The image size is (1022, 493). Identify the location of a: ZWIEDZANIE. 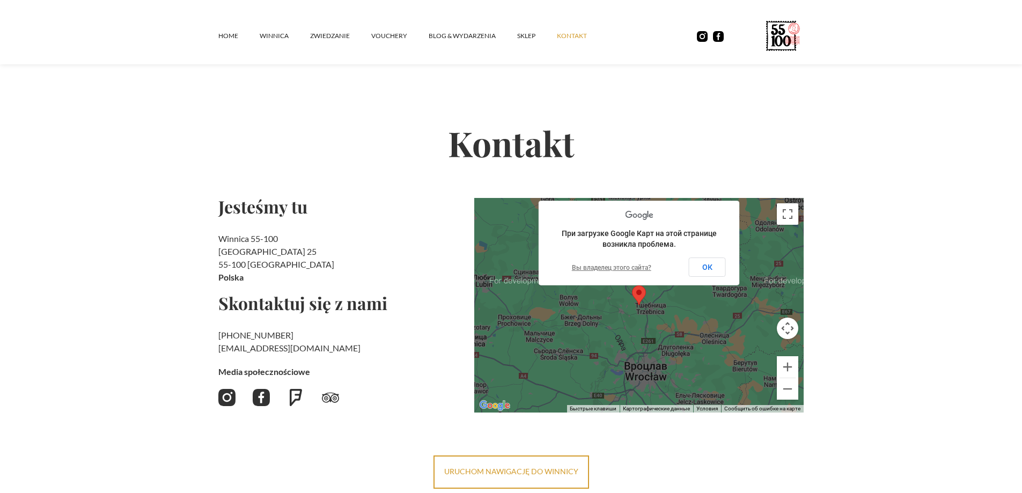
(341, 36).